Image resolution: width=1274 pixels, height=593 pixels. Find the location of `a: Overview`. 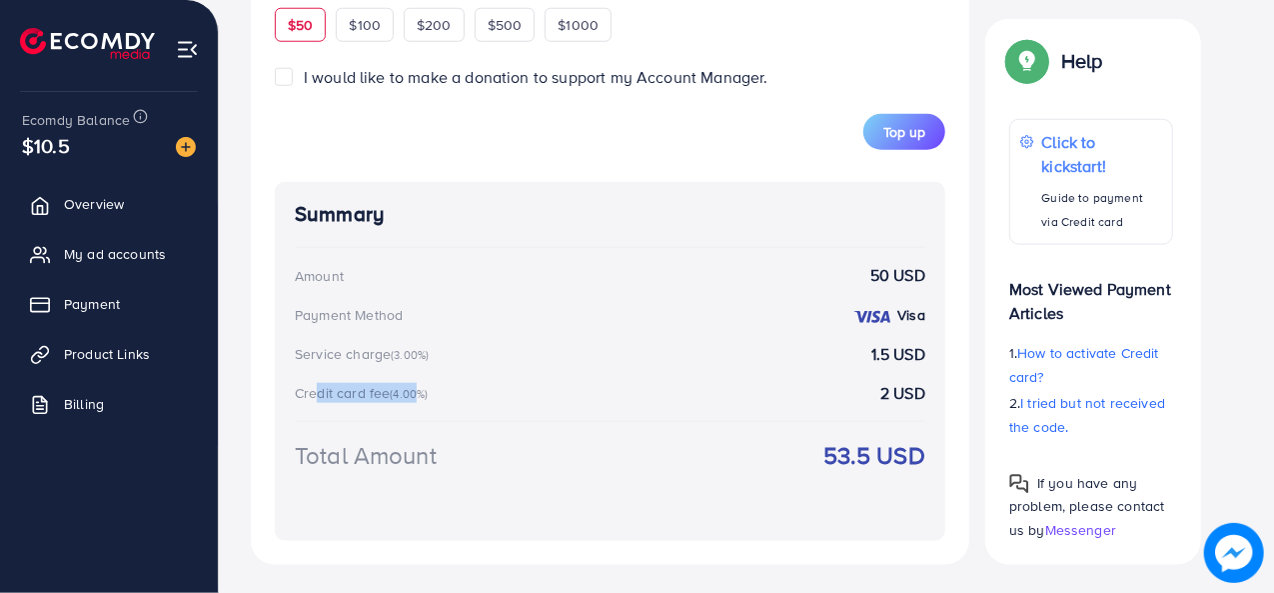

a: Overview is located at coordinates (109, 204).